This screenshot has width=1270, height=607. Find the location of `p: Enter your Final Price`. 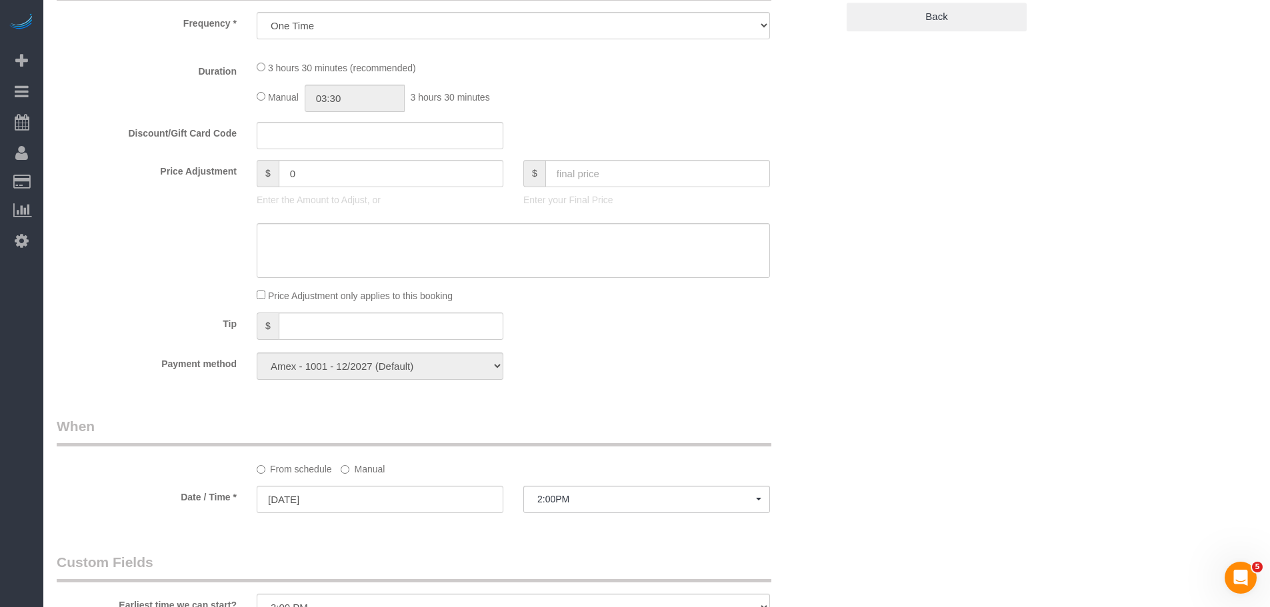

p: Enter your Final Price is located at coordinates (647, 200).